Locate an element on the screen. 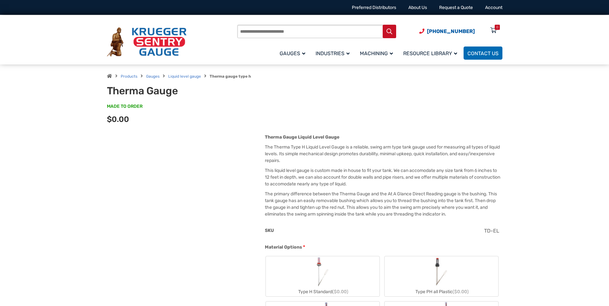 This screenshot has height=306, width=609. div: Type PH all Plastic is located at coordinates (441, 292).